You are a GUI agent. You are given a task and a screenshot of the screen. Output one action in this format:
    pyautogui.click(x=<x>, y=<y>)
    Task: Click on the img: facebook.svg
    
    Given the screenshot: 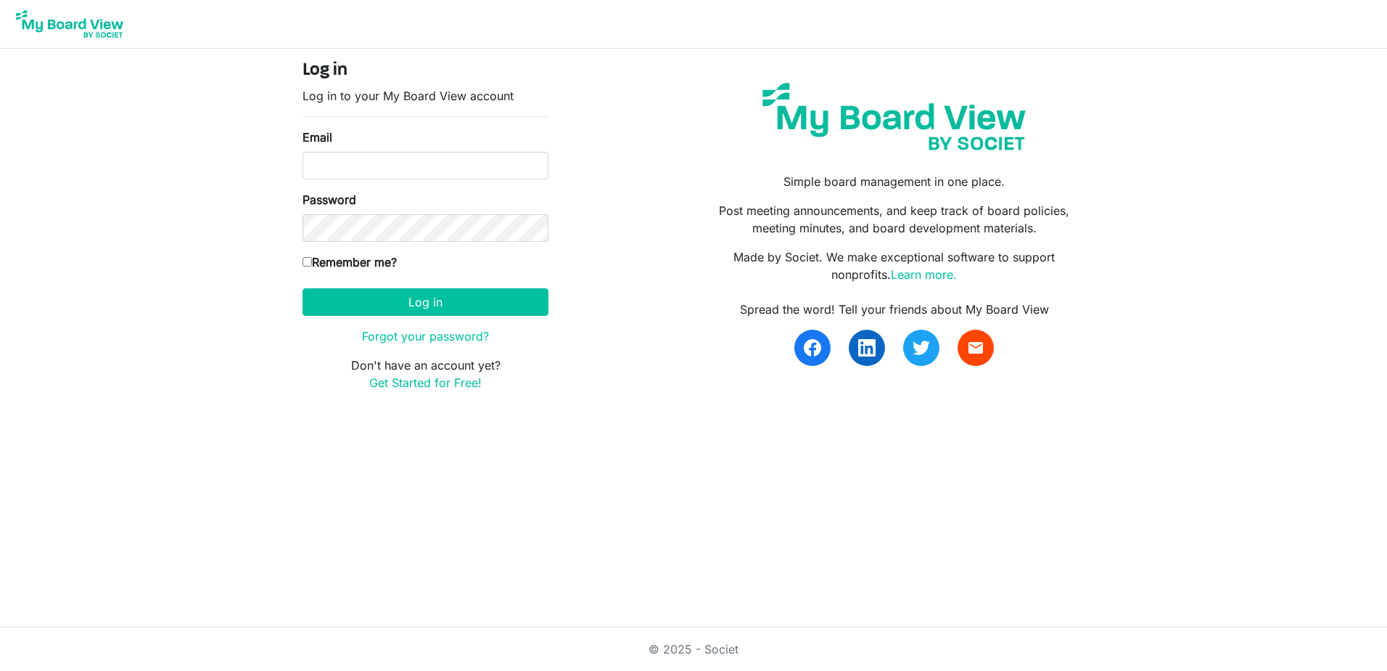 What is the action you would take?
    pyautogui.click(x=813, y=348)
    